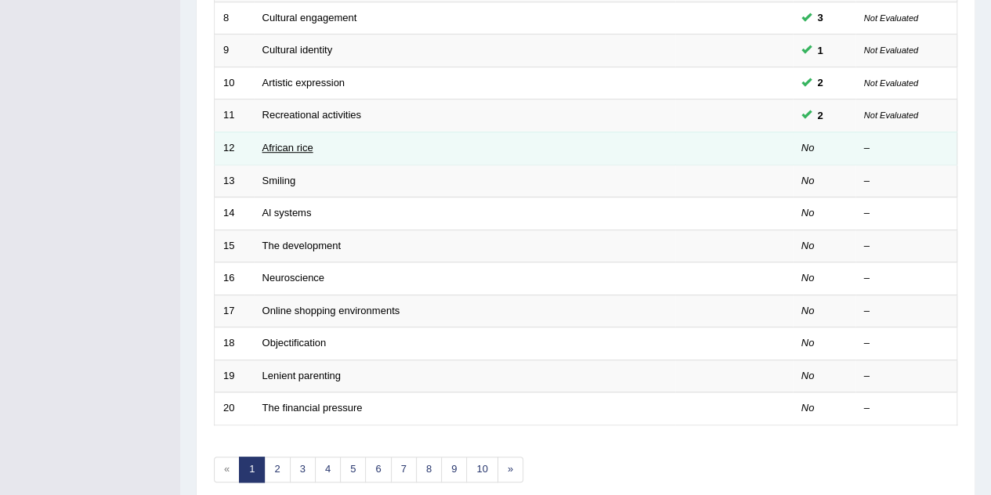  Describe the element at coordinates (302, 375) in the screenshot. I see `a: Lenient parenting` at that location.